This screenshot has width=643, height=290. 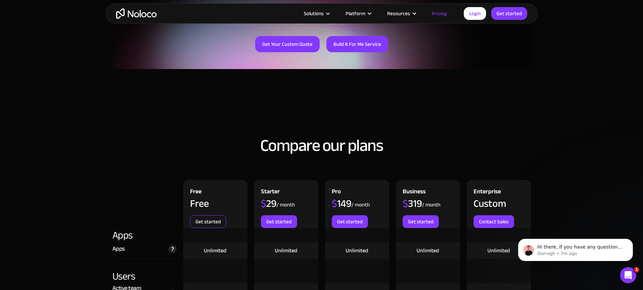 What do you see at coordinates (489, 204) in the screenshot?
I see `div: Custom` at bounding box center [489, 204].